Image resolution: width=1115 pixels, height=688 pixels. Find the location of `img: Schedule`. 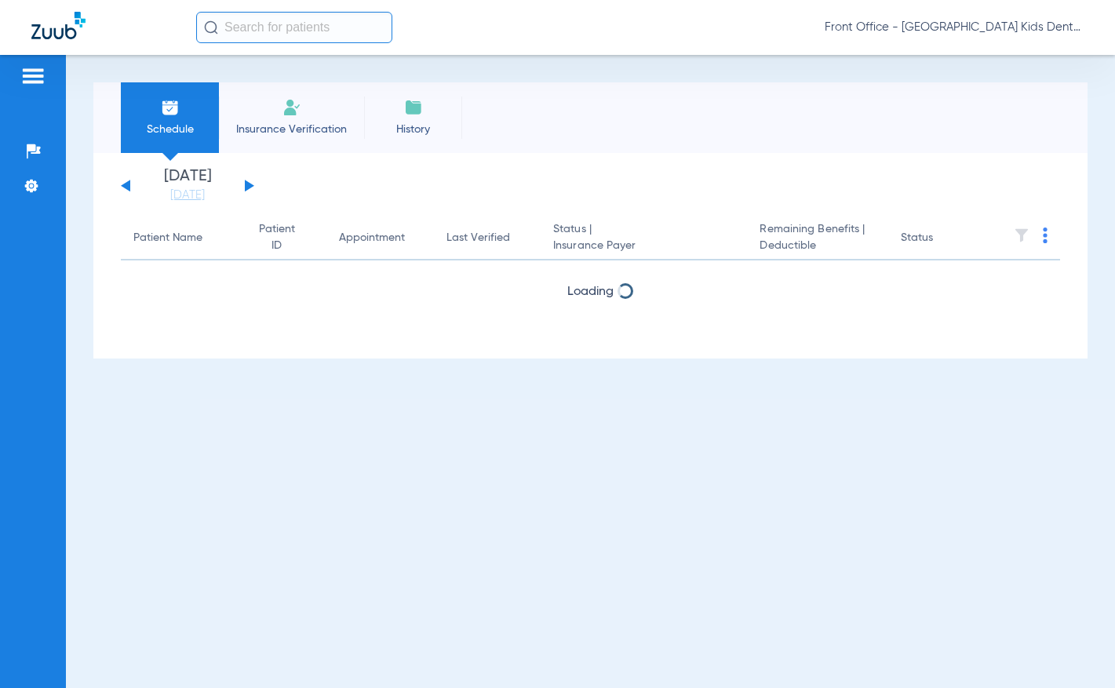

img: Schedule is located at coordinates (170, 108).